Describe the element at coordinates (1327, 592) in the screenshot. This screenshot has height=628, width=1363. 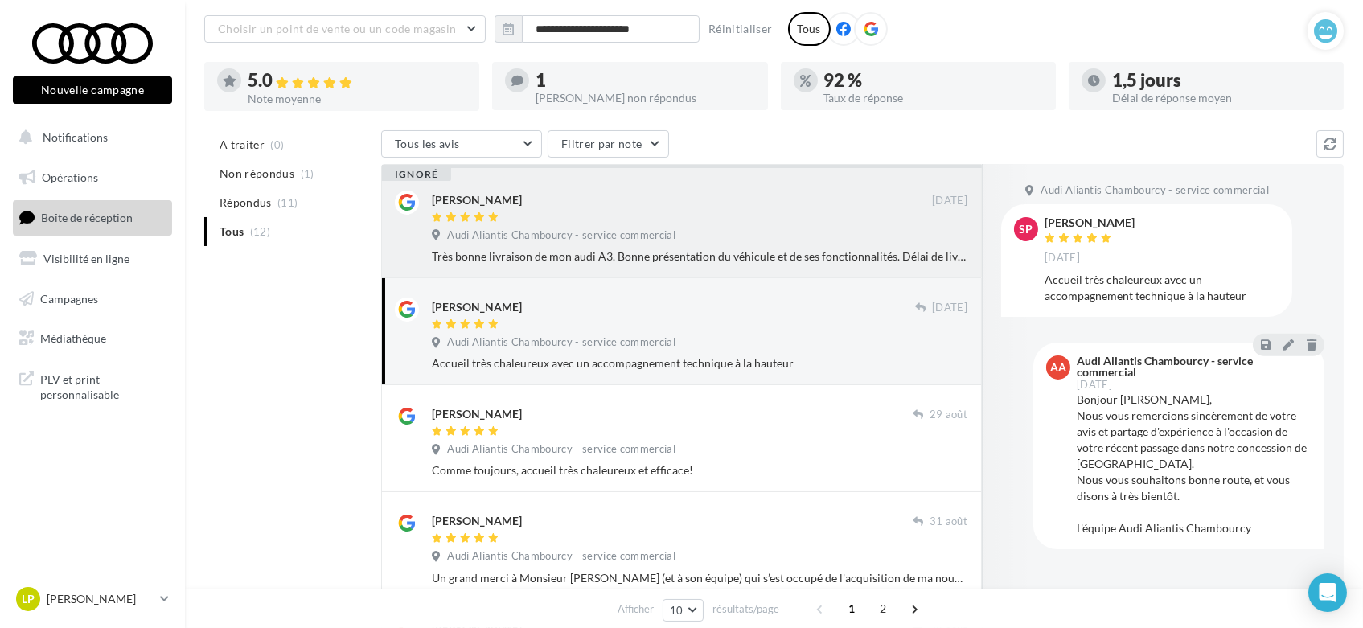
I see `div: Open Intercom Messenger` at that location.